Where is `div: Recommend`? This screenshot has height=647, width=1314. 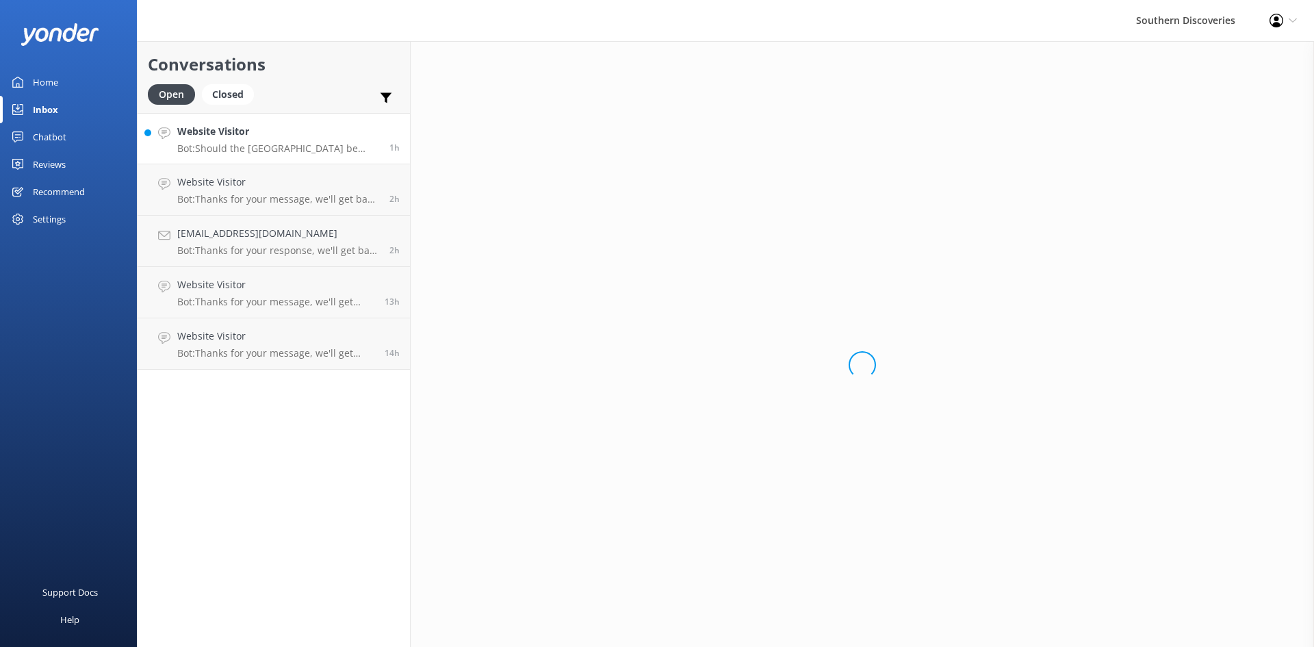 div: Recommend is located at coordinates (59, 192).